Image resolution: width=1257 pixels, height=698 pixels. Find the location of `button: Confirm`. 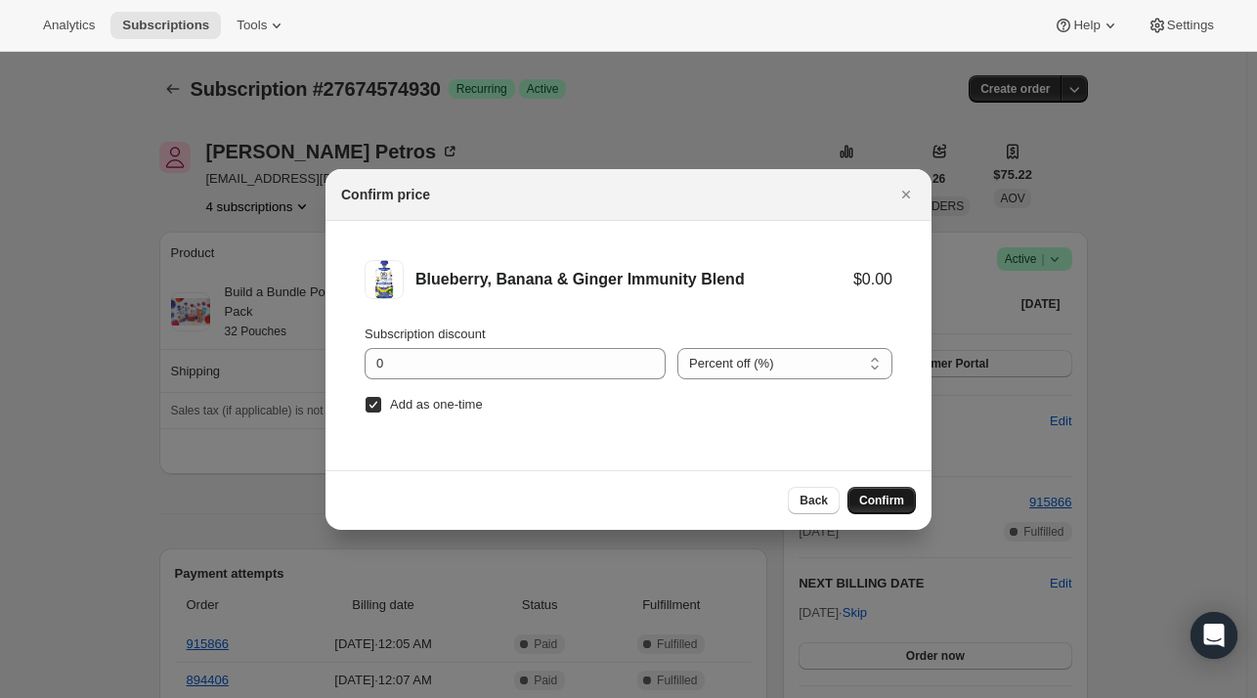

button: Confirm is located at coordinates (882, 501).